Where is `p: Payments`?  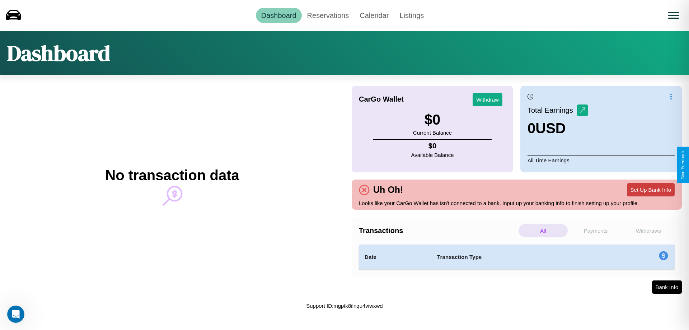
p: Payments is located at coordinates (596, 230).